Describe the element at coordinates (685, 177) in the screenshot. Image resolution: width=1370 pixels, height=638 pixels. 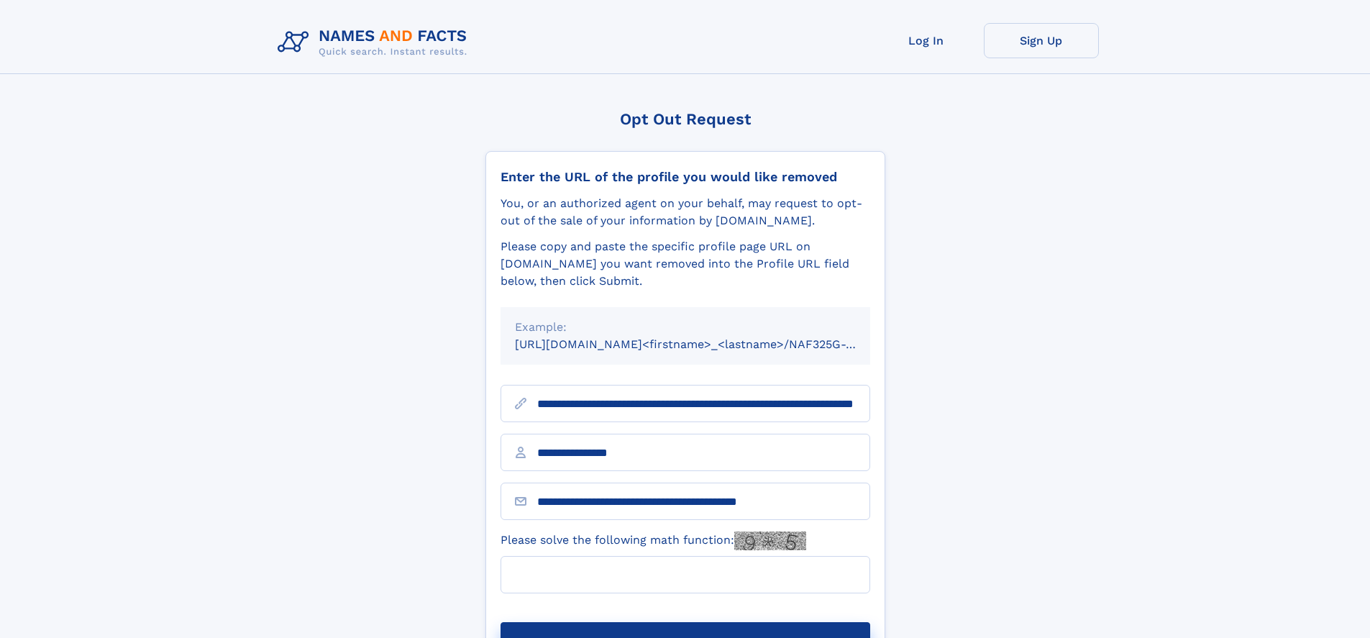
I see `div: Enter the URL of the profile you would like removed` at that location.